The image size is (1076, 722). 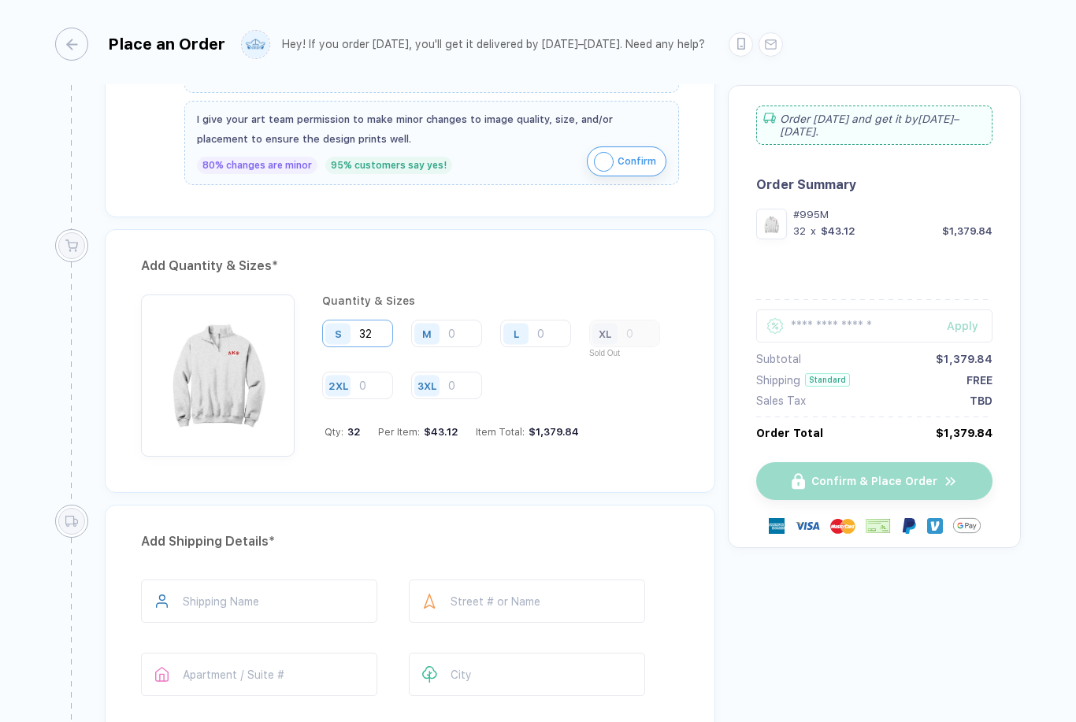 What do you see at coordinates (257, 165) in the screenshot?
I see `div: 80% changes are minor` at bounding box center [257, 165].